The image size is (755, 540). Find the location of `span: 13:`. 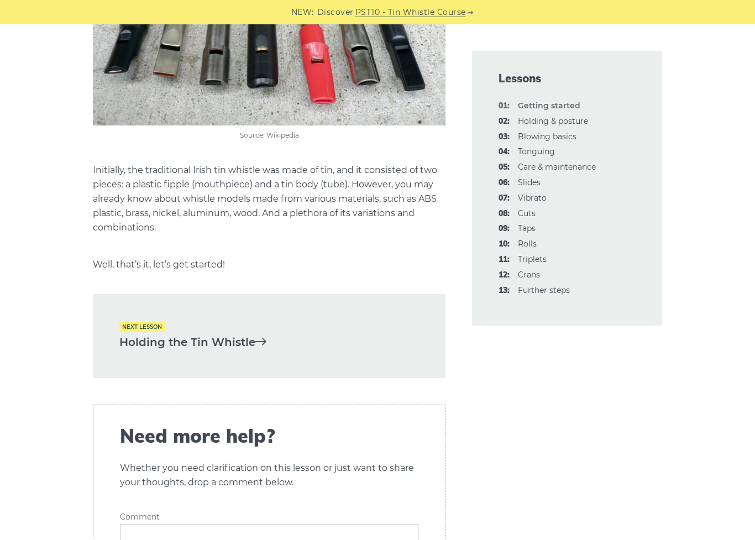

span: 13: is located at coordinates (504, 291).